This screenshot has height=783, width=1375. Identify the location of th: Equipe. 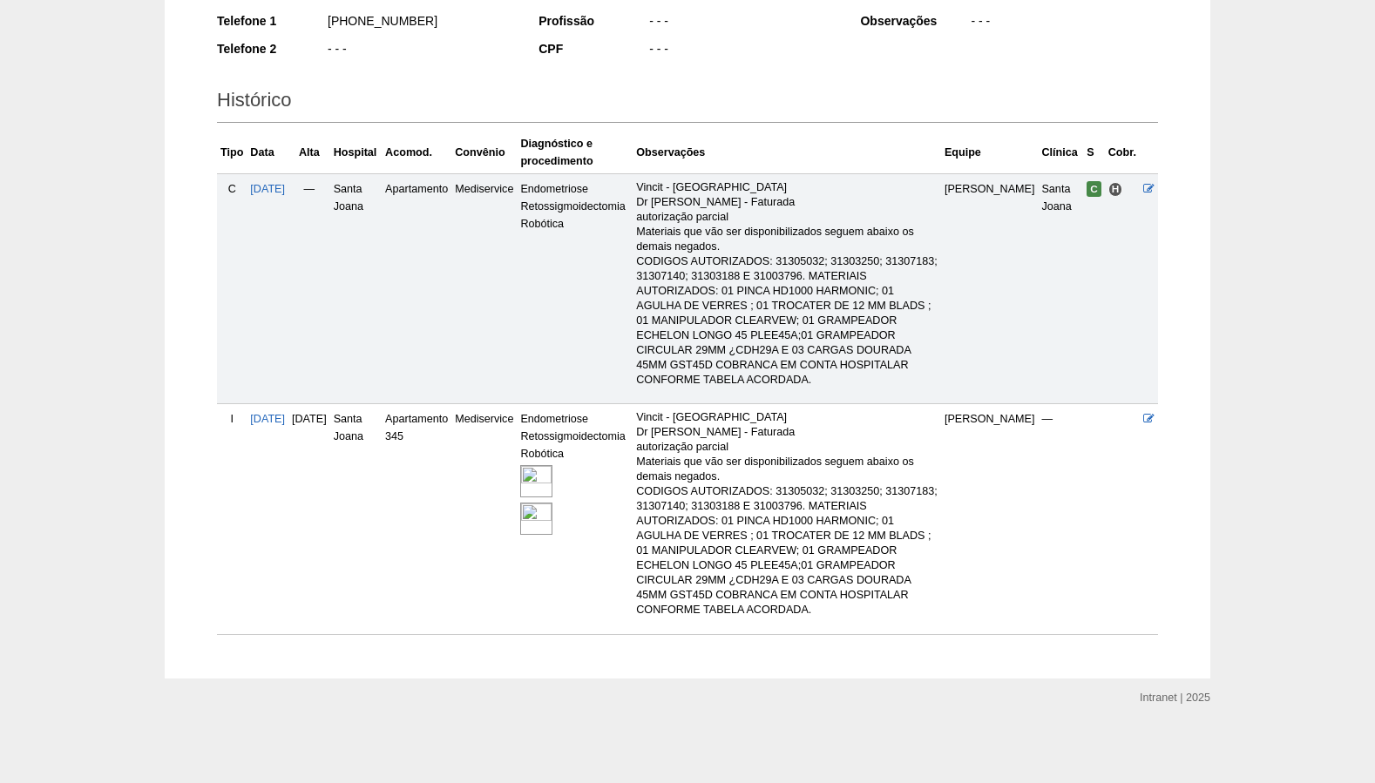
(990, 152).